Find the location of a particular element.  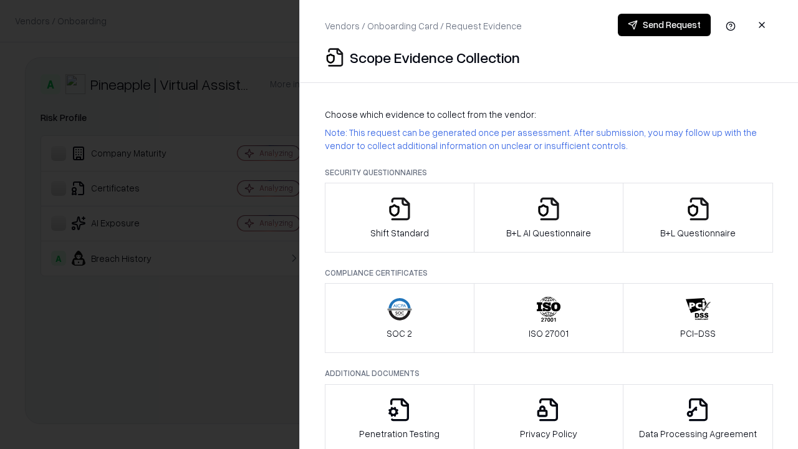

p: B+L Questionnaire is located at coordinates (697, 232).